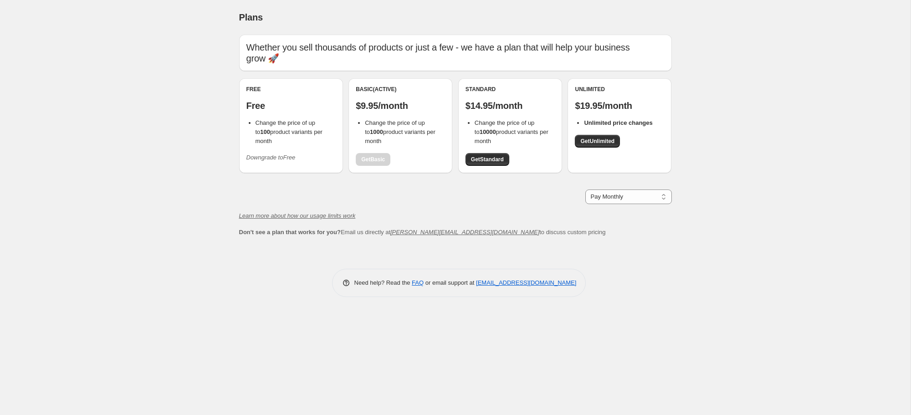  Describe the element at coordinates (597, 141) in the screenshot. I see `a: GetUnlimited` at that location.